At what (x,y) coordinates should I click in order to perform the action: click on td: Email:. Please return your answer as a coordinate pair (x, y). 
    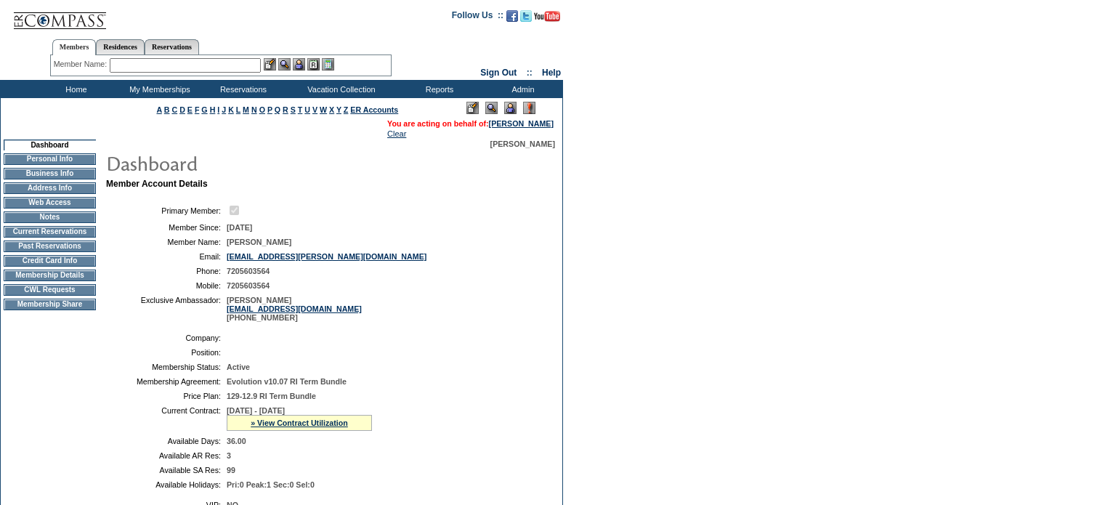
    Looking at the image, I should click on (166, 256).